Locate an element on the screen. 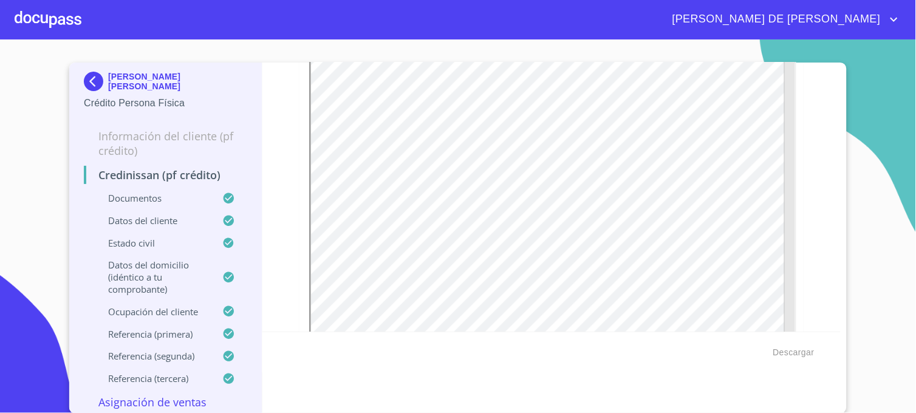  p: Referencia (tercera) is located at coordinates (153, 378).